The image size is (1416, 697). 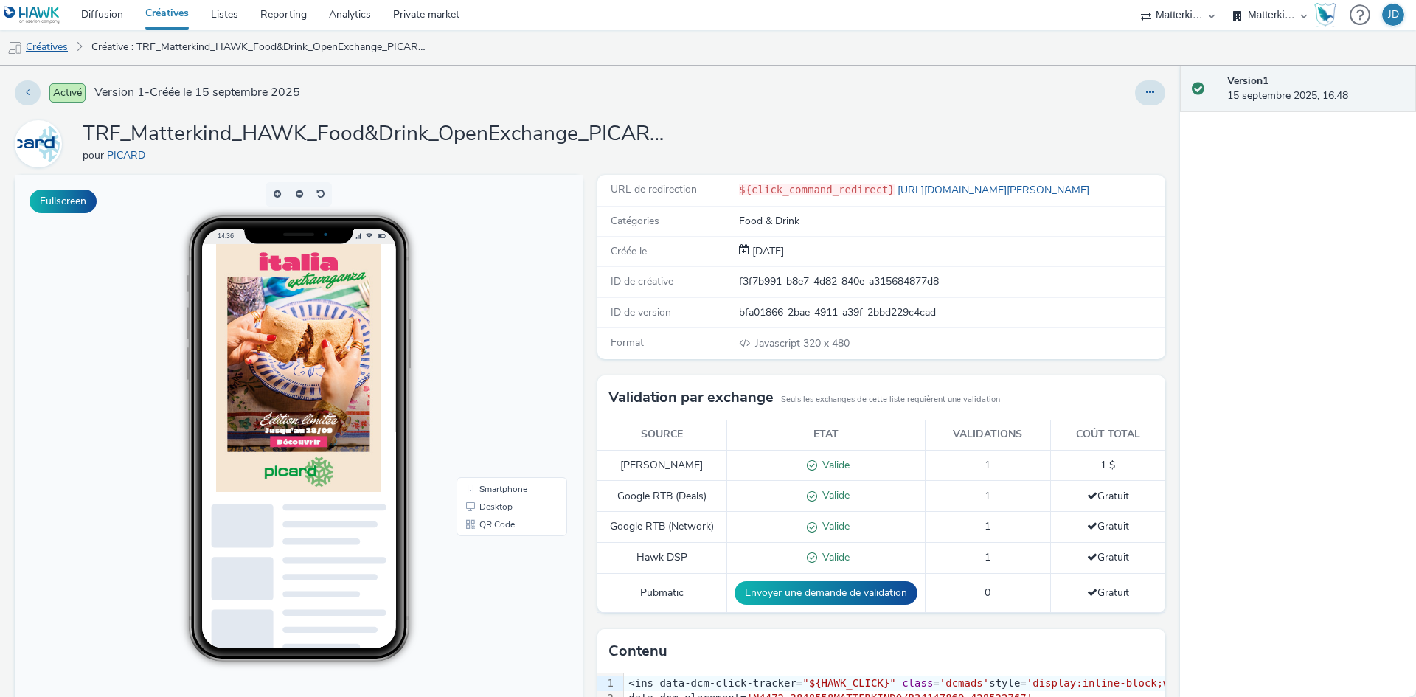 What do you see at coordinates (766, 251) in the screenshot?
I see `div: Création 15 septembre 2025, 16:48` at bounding box center [766, 251].